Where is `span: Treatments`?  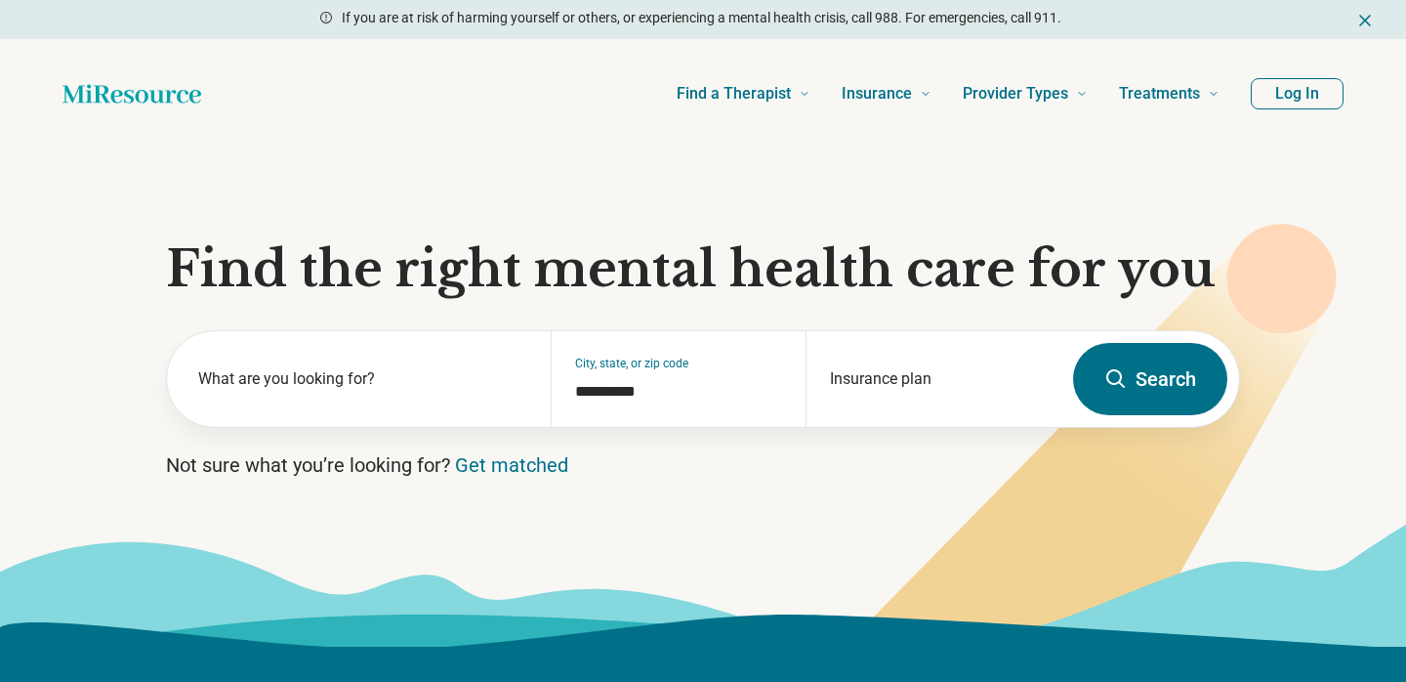
span: Treatments is located at coordinates (1159, 94).